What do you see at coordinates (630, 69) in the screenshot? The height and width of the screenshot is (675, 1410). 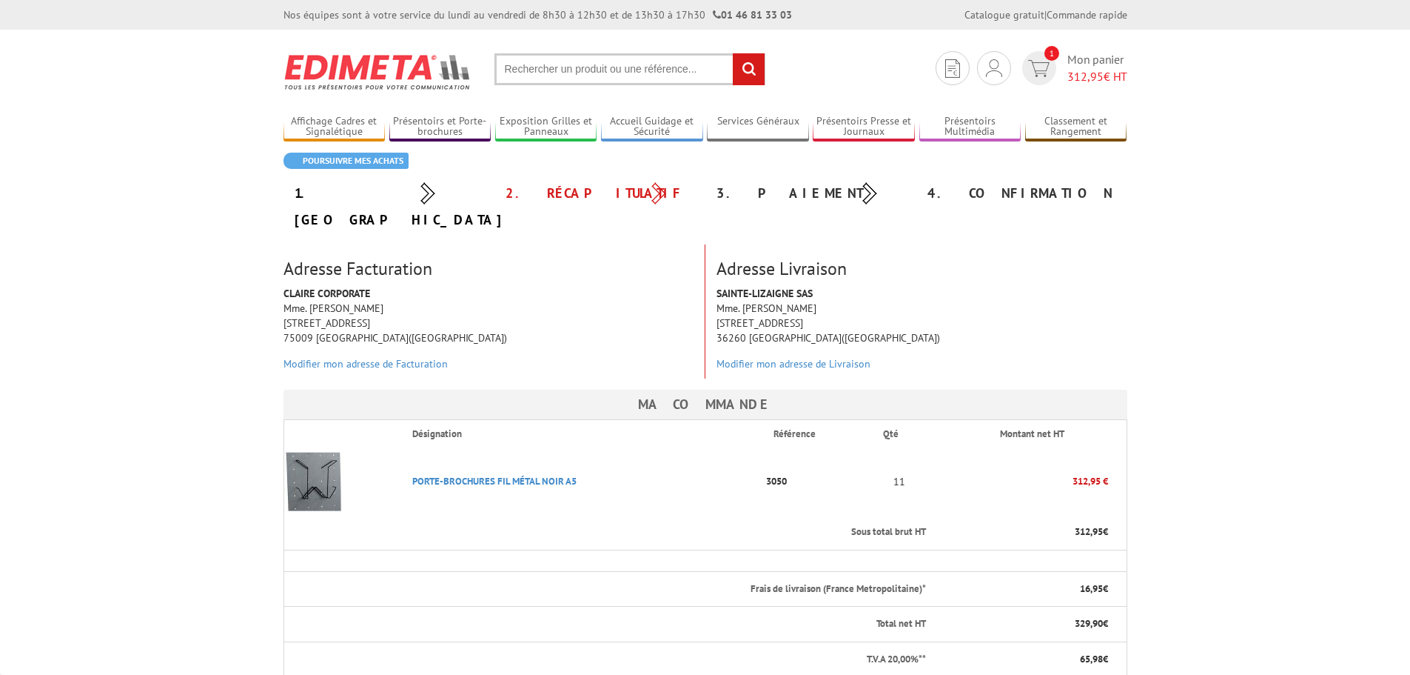 I see `input: Rechercher un produit ou une référence...` at bounding box center [630, 69].